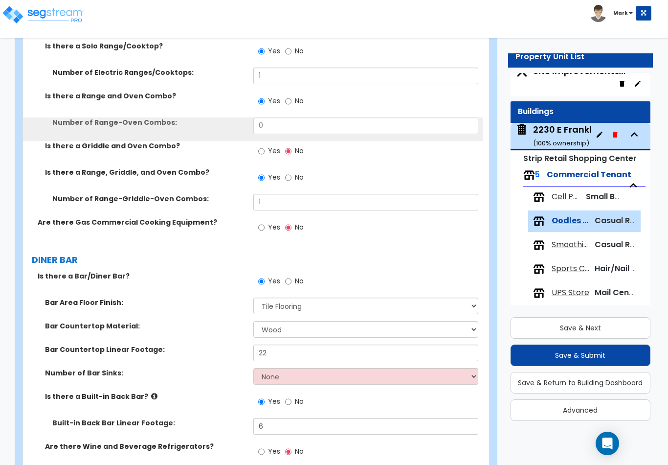  Describe the element at coordinates (145, 326) in the screenshot. I see `label: Bar Countertop Material:` at that location.